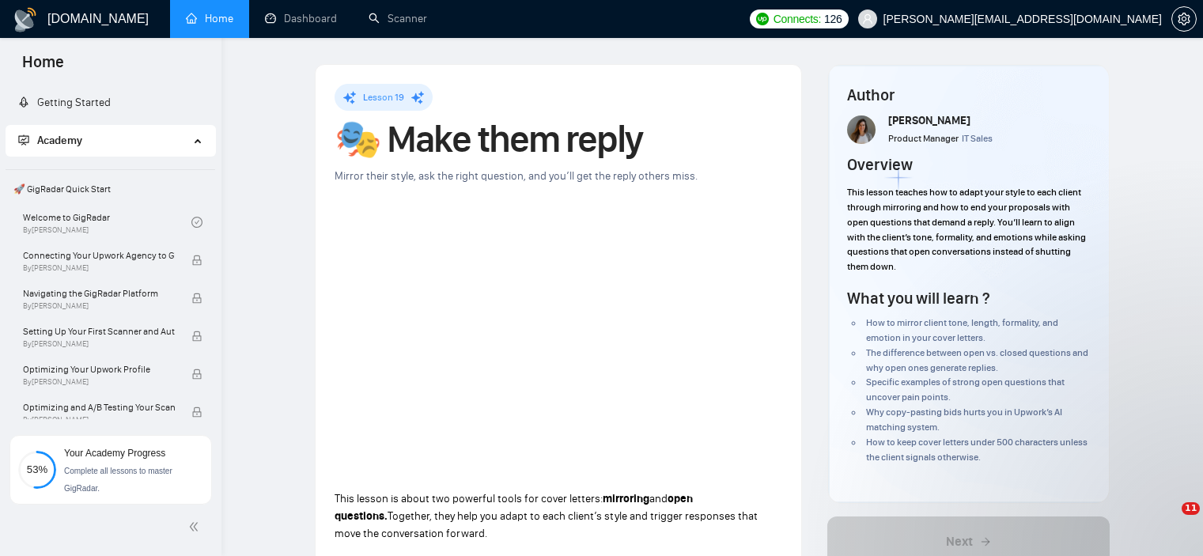  I want to click on span: Navigating the GigRadar Platform, so click(99, 293).